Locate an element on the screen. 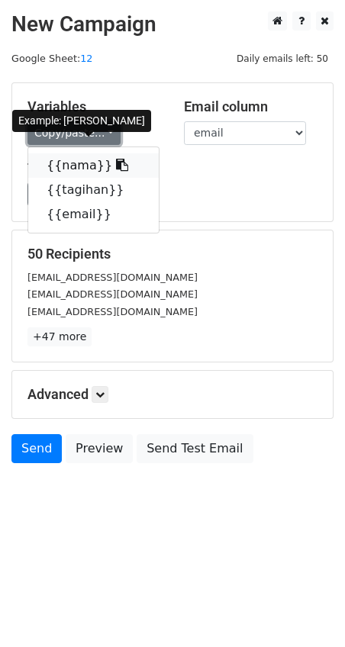  div: Chat Widget is located at coordinates (307, 610).